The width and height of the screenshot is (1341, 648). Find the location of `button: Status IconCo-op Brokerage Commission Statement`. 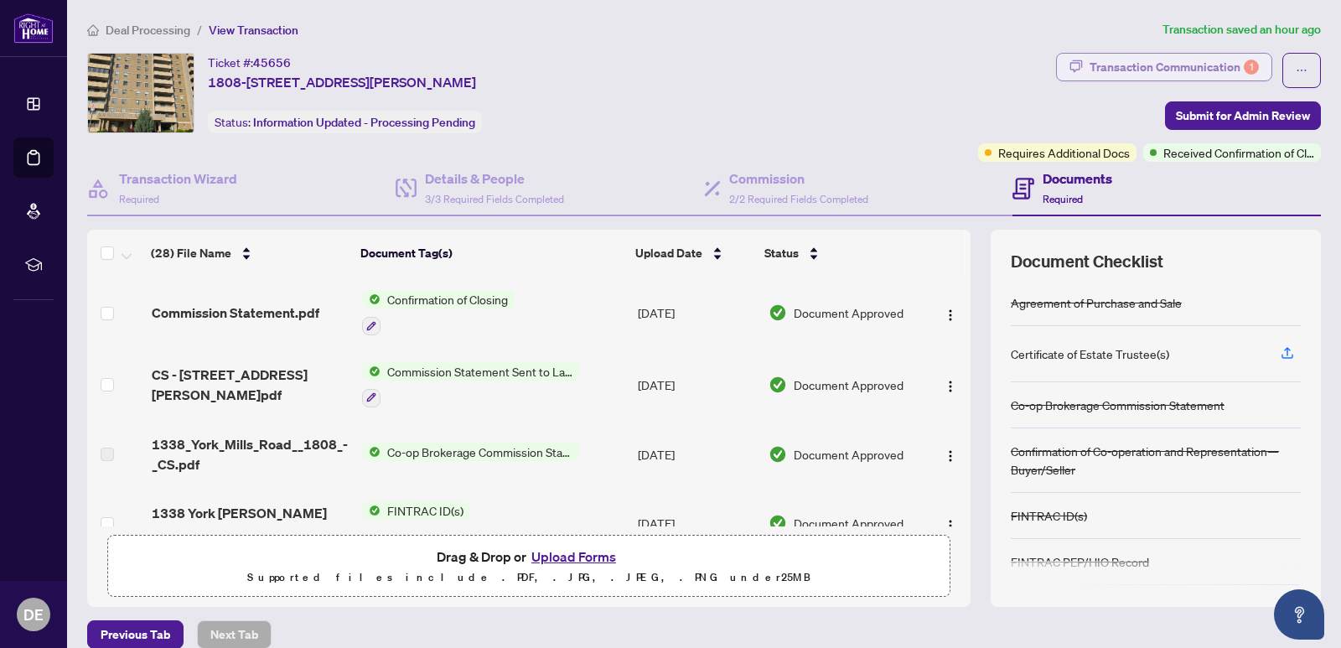

button: Status IconCo-op Brokerage Commission Statement is located at coordinates (470, 452).